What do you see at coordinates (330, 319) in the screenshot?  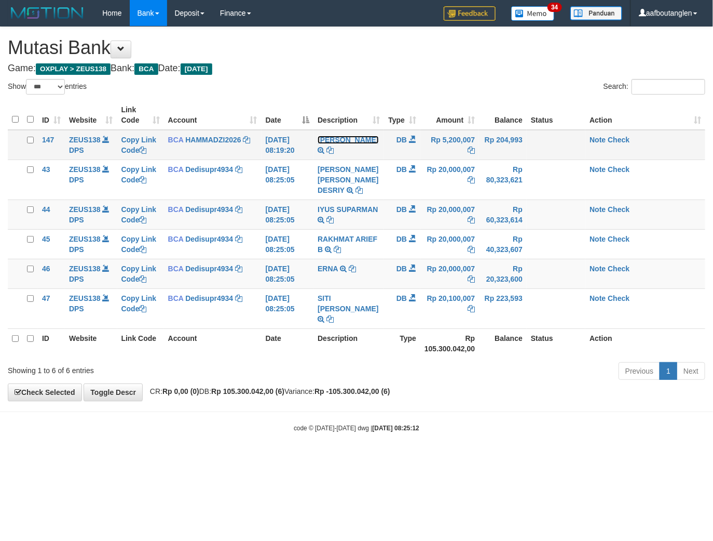 I see `a: Copy SITI NURLITA SAPIT to clipboard` at bounding box center [330, 319].